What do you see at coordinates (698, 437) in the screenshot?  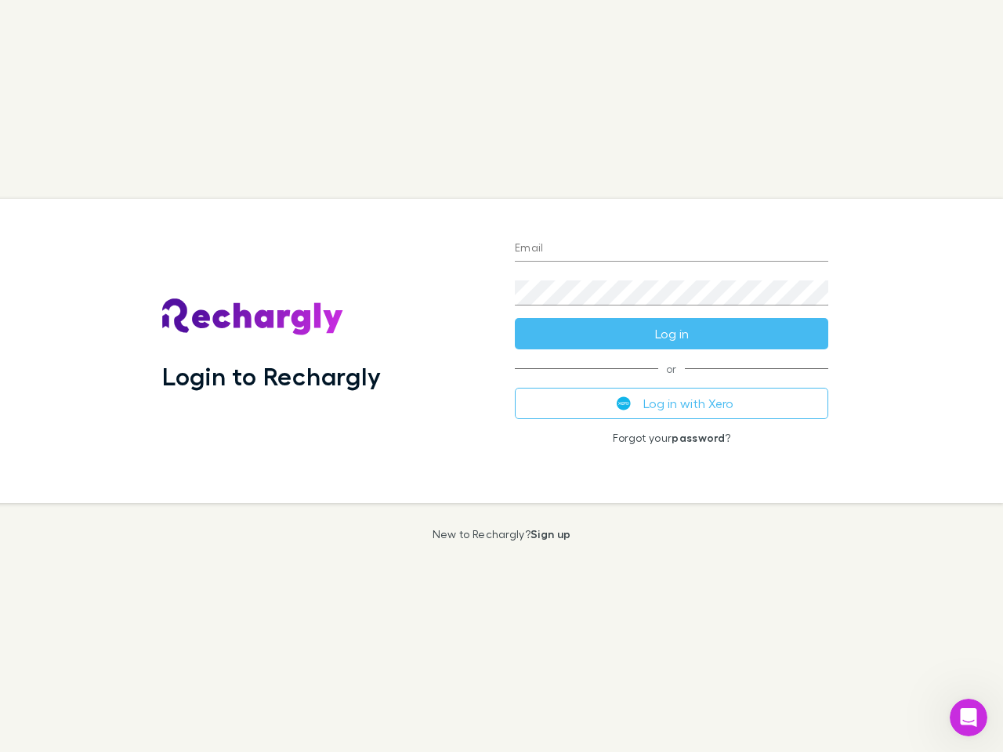 I see `a: password` at bounding box center [698, 437].